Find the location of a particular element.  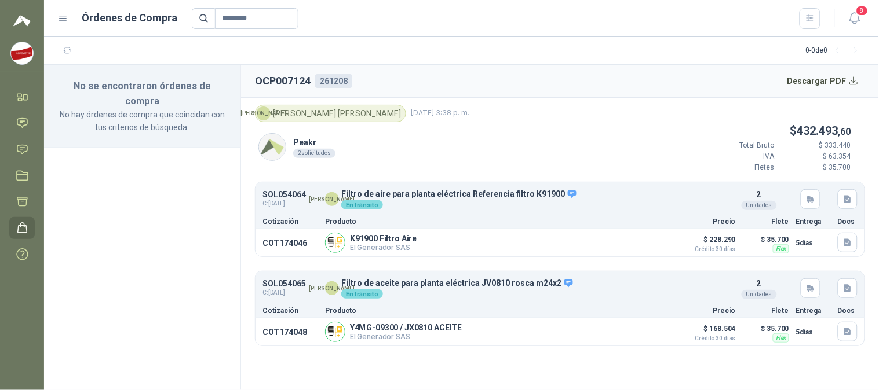

h3: No se encontraron órdenes de compra is located at coordinates (142, 93).